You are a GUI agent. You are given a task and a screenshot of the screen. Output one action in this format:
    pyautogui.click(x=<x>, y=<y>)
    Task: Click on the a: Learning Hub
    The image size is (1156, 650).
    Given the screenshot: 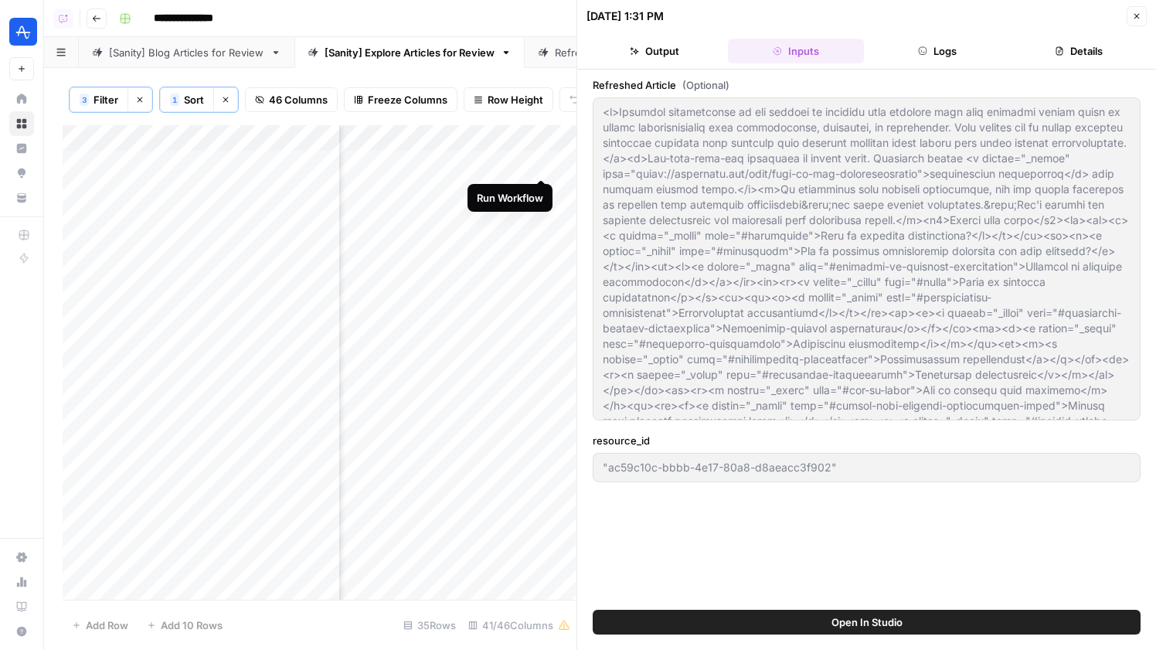 What is the action you would take?
    pyautogui.click(x=22, y=606)
    